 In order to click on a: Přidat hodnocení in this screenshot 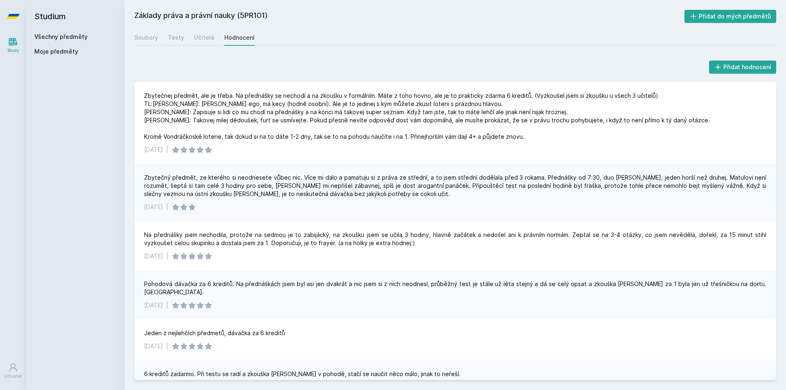, I will do `click(743, 67)`.